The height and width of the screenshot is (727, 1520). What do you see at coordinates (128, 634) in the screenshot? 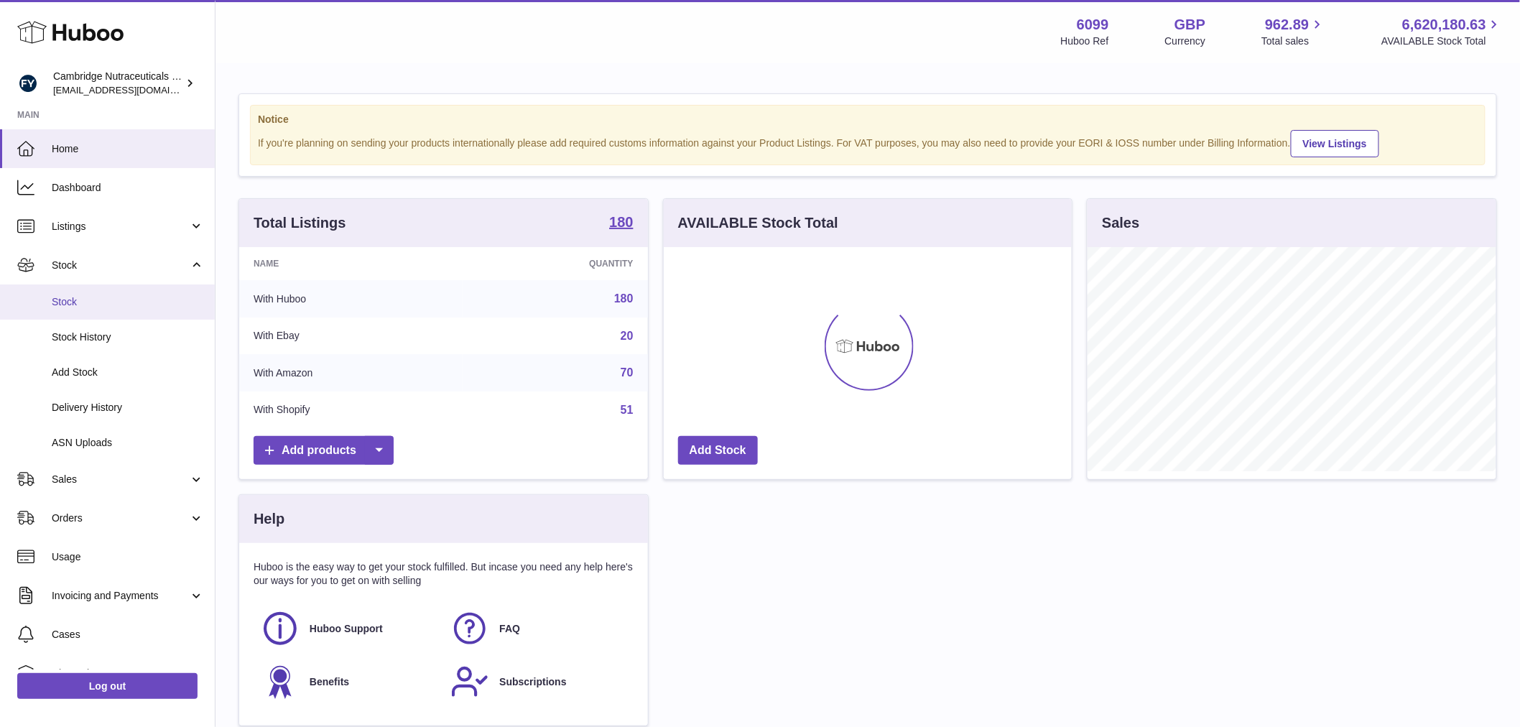
I see `span: Cases` at bounding box center [128, 634].